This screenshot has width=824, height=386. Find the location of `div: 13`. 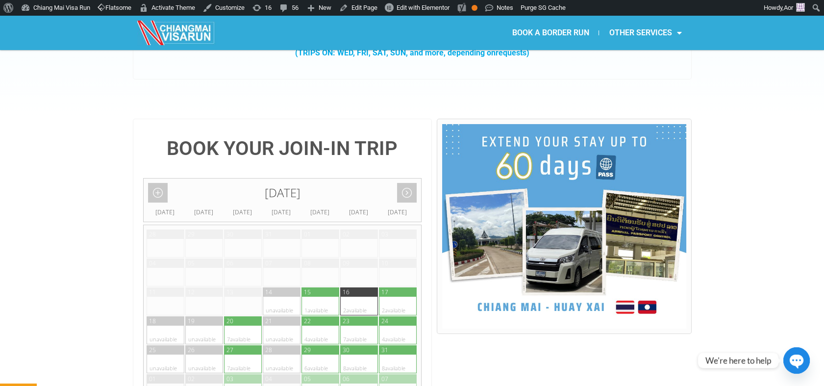

div: 13 is located at coordinates (230, 291).